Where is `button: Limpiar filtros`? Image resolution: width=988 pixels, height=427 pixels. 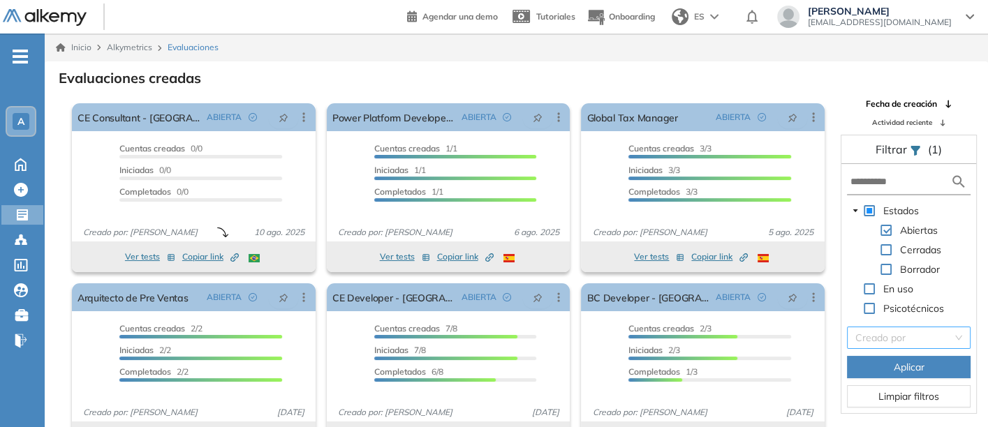 button: Limpiar filtros is located at coordinates (908, 397).